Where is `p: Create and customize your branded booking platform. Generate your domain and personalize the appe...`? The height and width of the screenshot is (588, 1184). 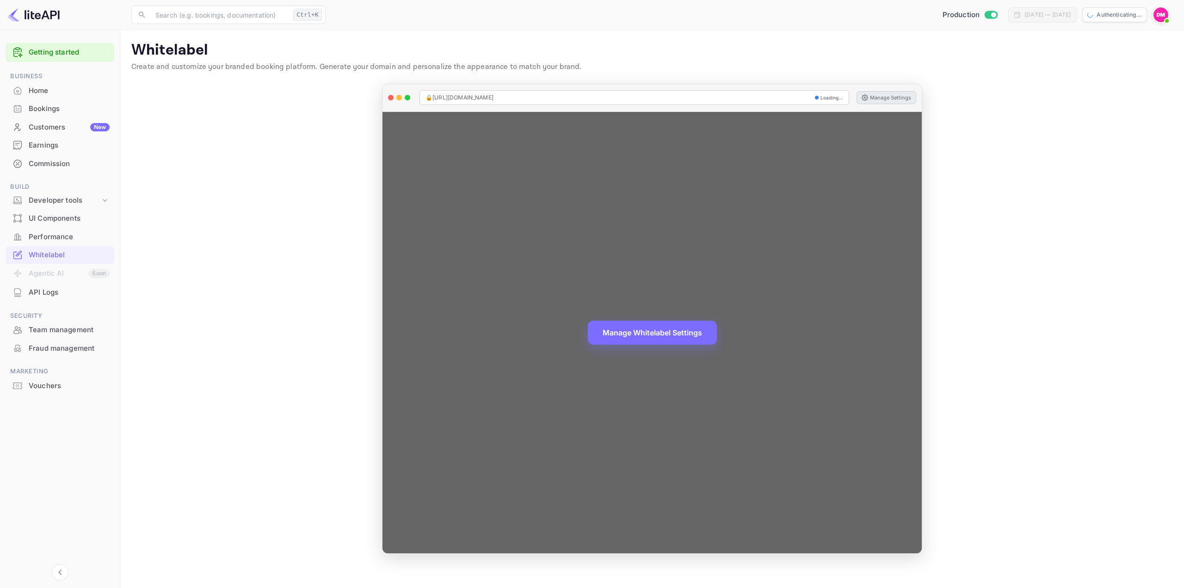
p: Create and customize your branded booking platform. Generate your domain and personalize the appe... is located at coordinates (652, 67).